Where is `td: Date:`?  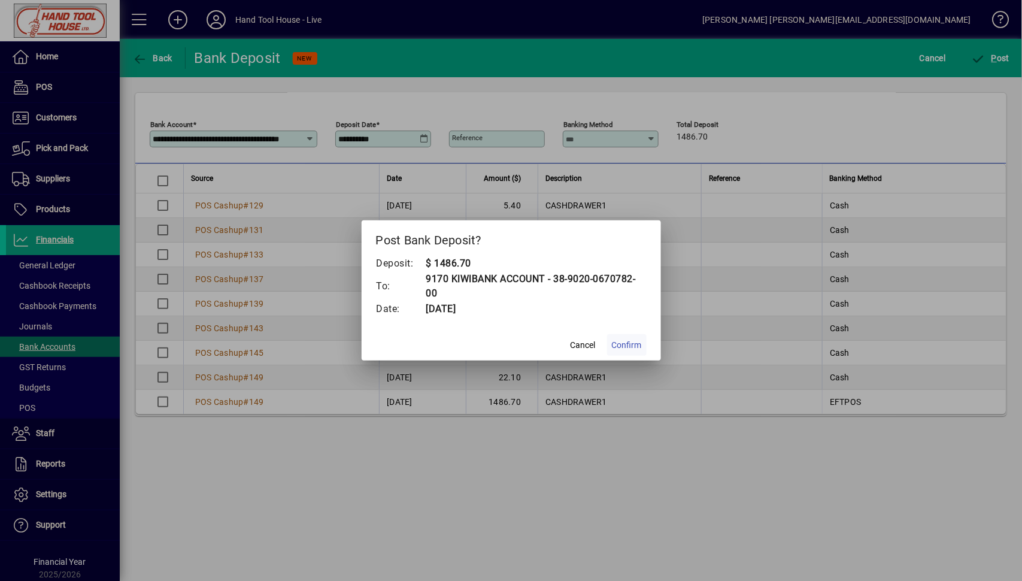
td: Date: is located at coordinates (400, 309).